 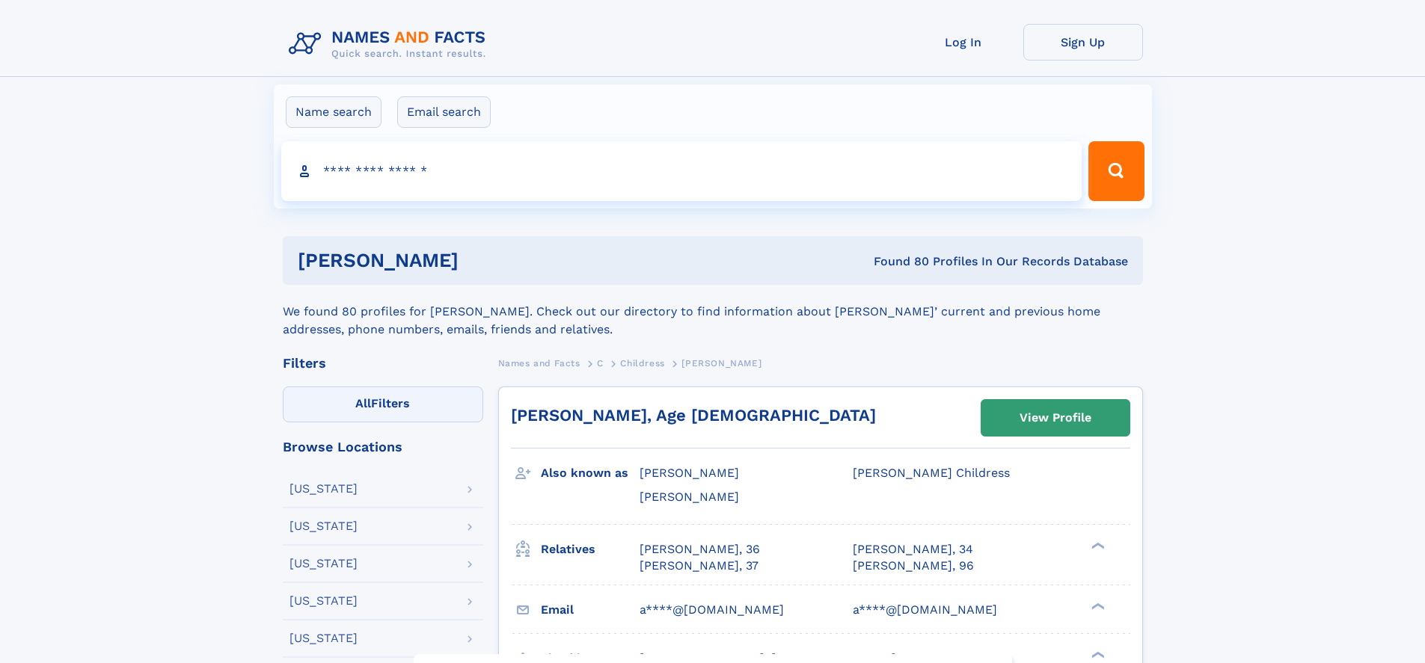 I want to click on span: Childress, so click(x=642, y=364).